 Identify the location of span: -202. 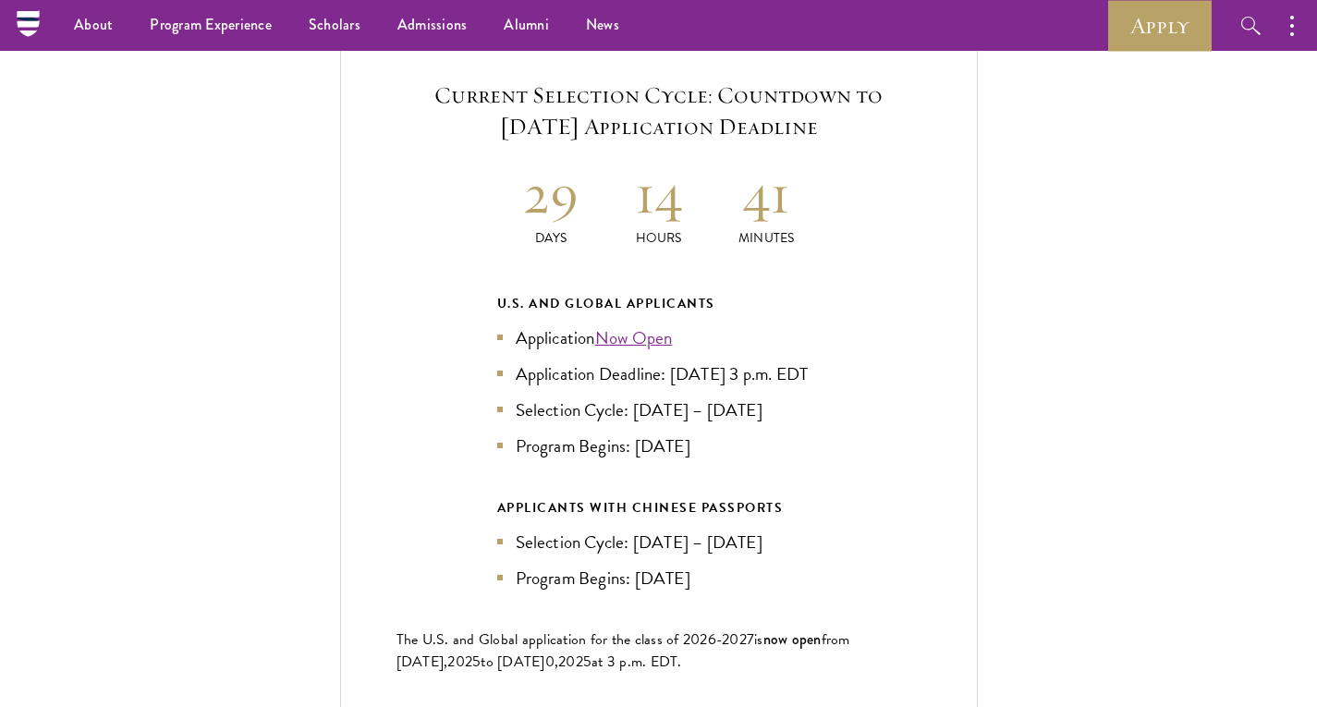
(731, 640).